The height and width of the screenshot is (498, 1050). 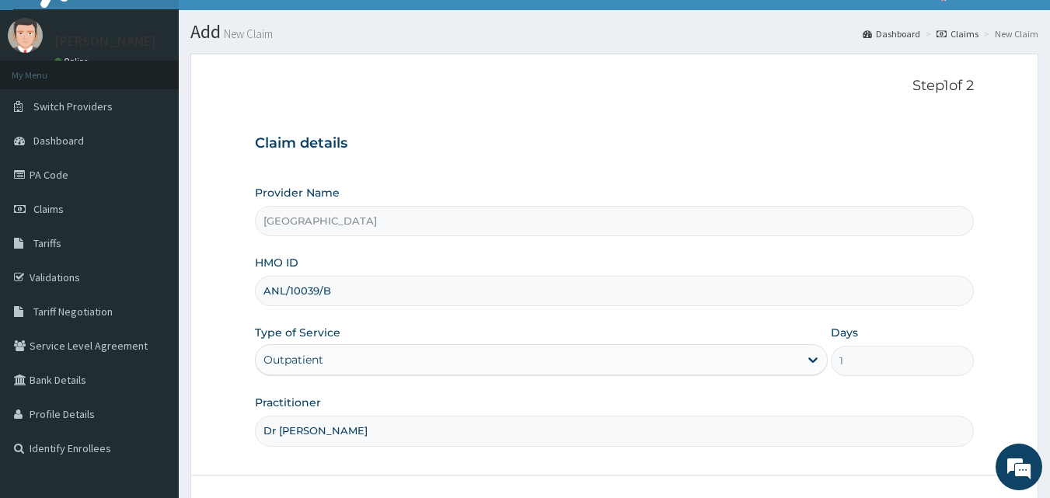 I want to click on span: Claims, so click(x=48, y=209).